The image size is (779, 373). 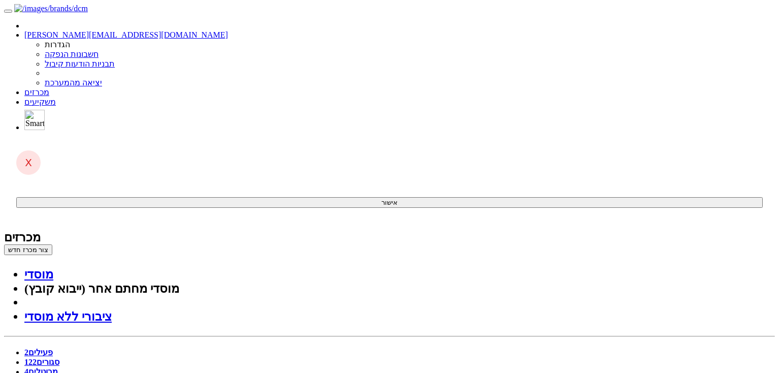 What do you see at coordinates (390, 202) in the screenshot?
I see `button: אישור` at bounding box center [390, 202].